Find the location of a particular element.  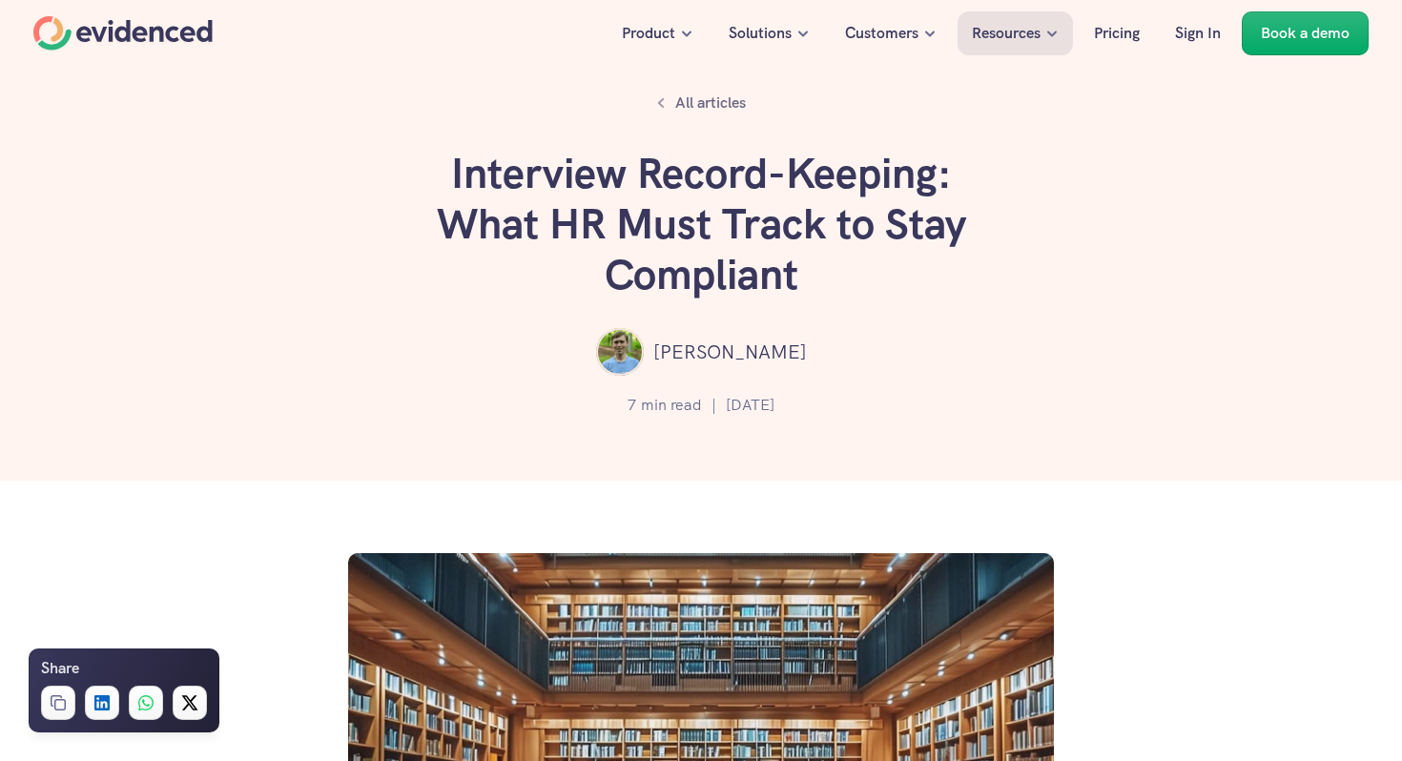

p: Resources is located at coordinates (1007, 33).